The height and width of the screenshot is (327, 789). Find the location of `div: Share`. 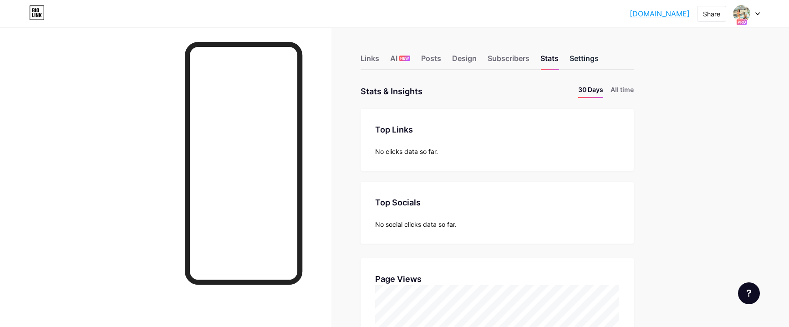

div: Share is located at coordinates (711, 14).